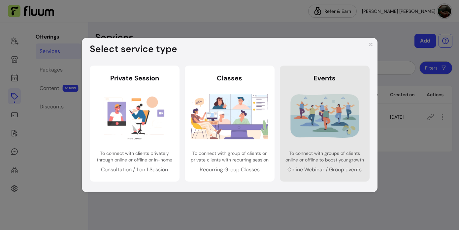  I want to click on p: Recurring Group Classes, so click(229, 170).